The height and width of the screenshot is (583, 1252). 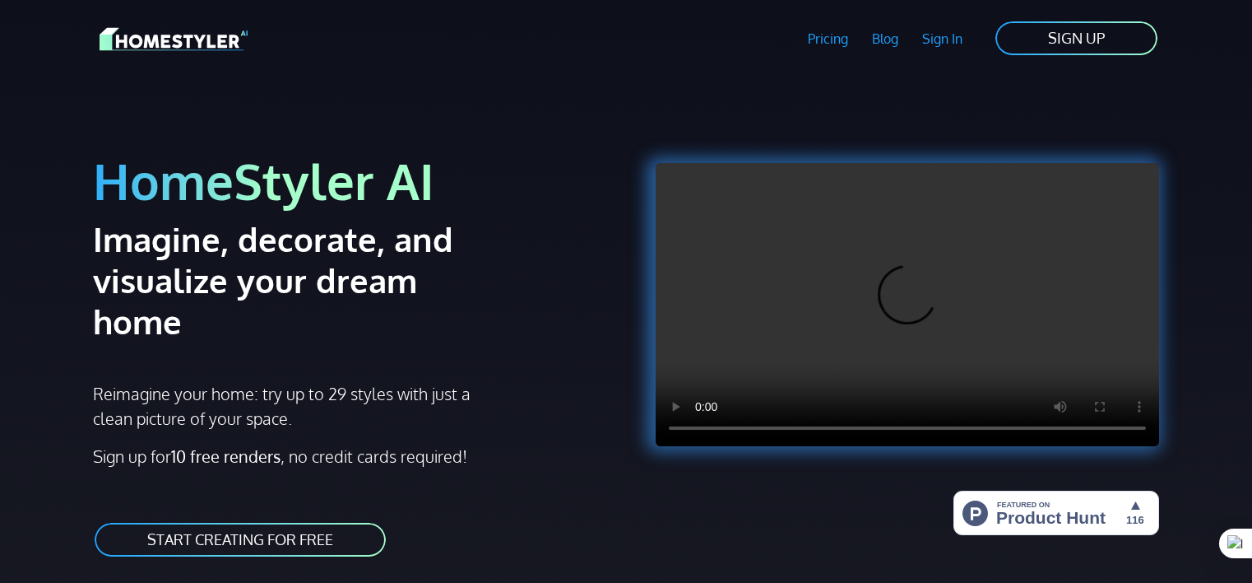 What do you see at coordinates (289, 406) in the screenshot?
I see `p: Reimagine your home: try up to 29 styles with just a clean picture of your space.` at bounding box center [289, 406].